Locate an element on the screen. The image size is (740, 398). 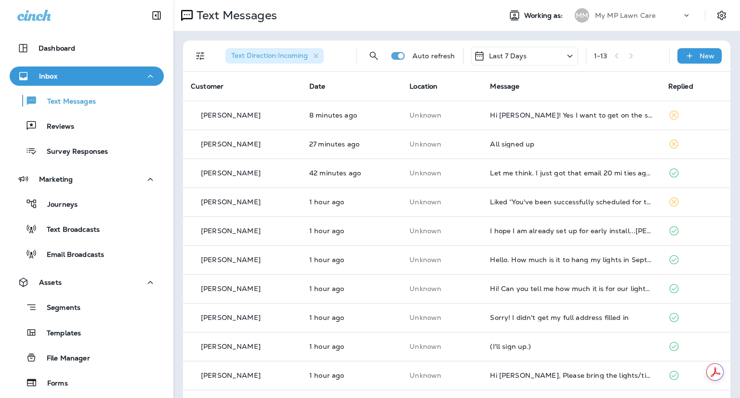
div: Hi Jason, Please bring the lights/timer plugs etc and leave them on the doorstep. Thank you, Robb... is located at coordinates (571, 375).